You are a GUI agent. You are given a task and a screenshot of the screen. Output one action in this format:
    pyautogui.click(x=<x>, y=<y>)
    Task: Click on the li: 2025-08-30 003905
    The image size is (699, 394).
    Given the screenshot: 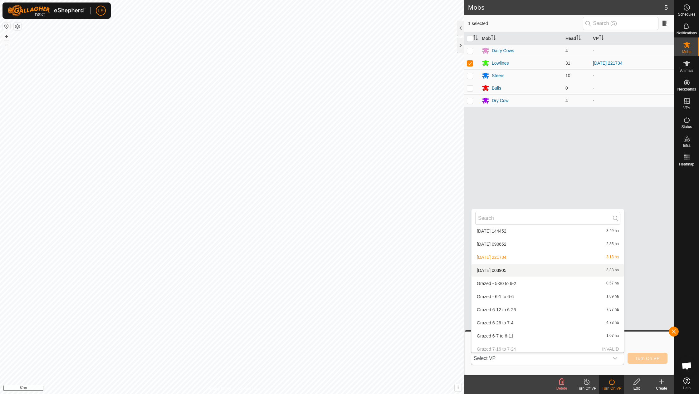 What is the action you would take?
    pyautogui.click(x=548, y=270)
    